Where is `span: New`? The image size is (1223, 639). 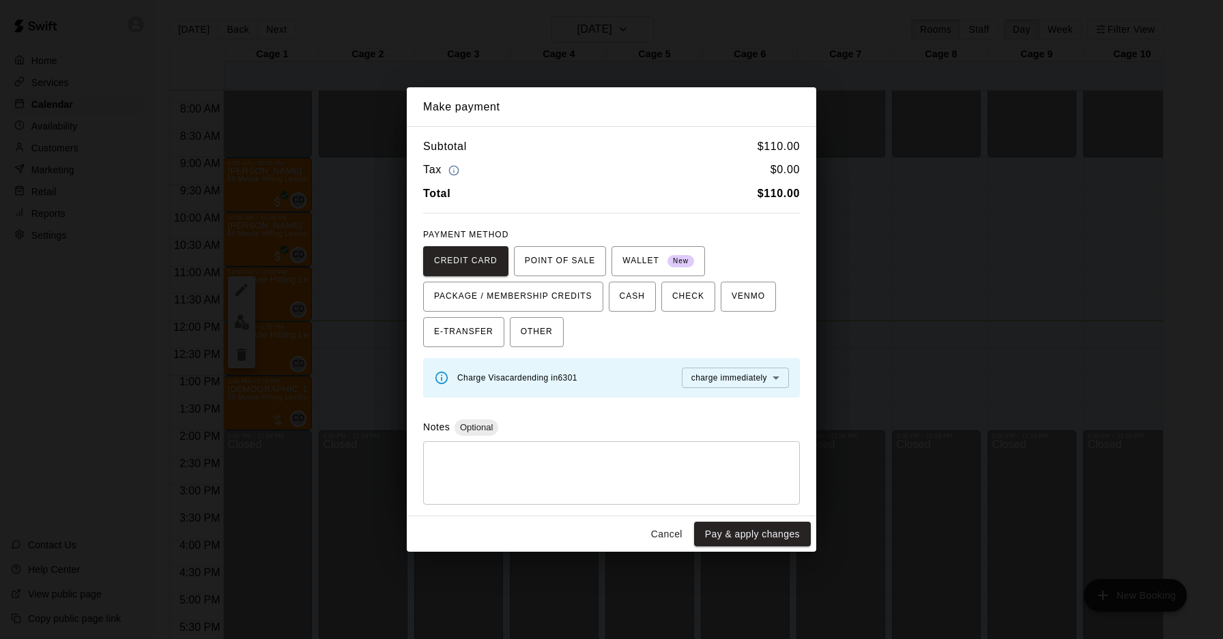 span: New is located at coordinates (680, 261).